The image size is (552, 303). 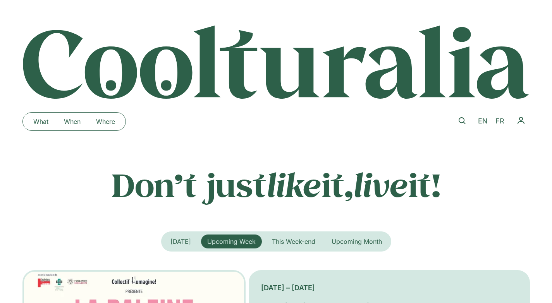 I want to click on span: Upcoming Week, so click(x=231, y=242).